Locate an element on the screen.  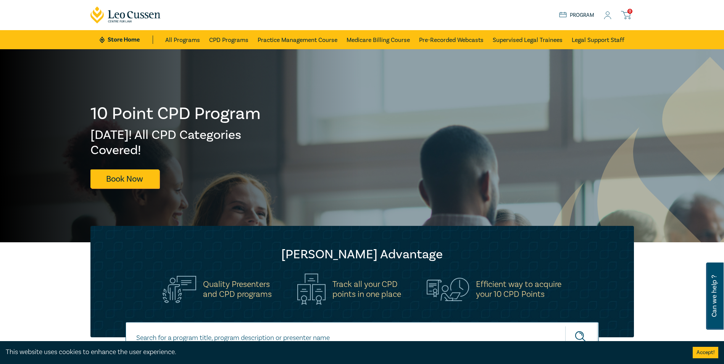
input: Search for a program title, program description or presenter name is located at coordinates (362, 337).